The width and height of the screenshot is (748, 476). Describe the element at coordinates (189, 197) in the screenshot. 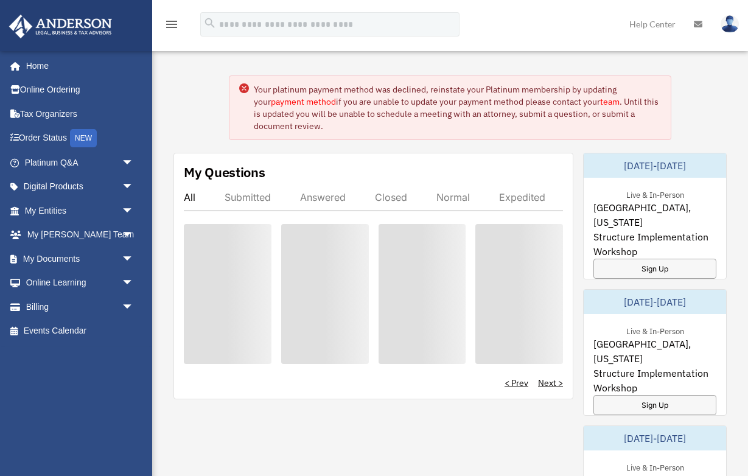

I see `div: All` at that location.